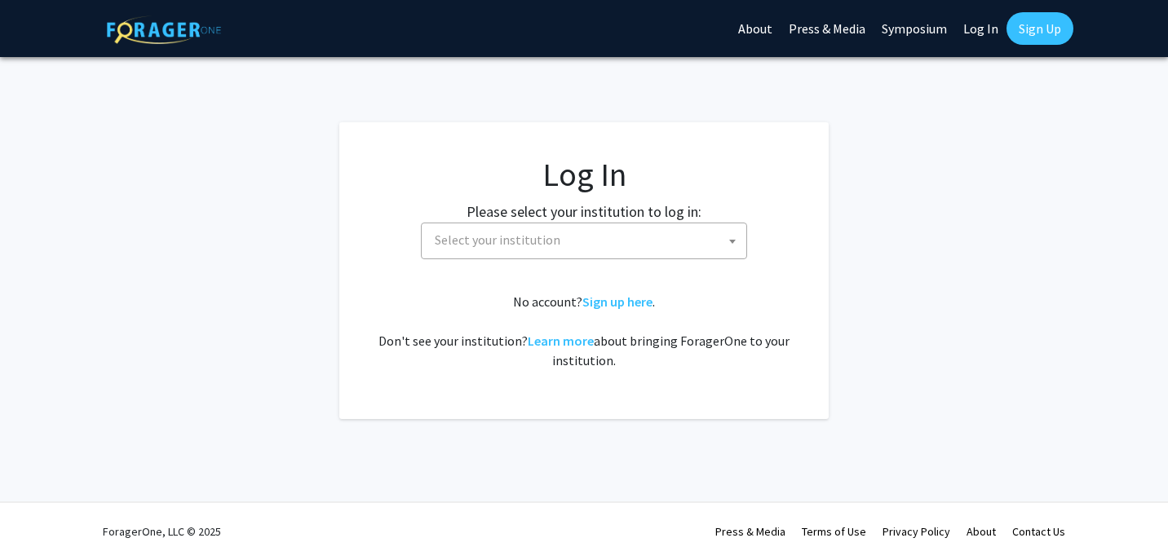  I want to click on label: Please select your institution to log in:, so click(584, 211).